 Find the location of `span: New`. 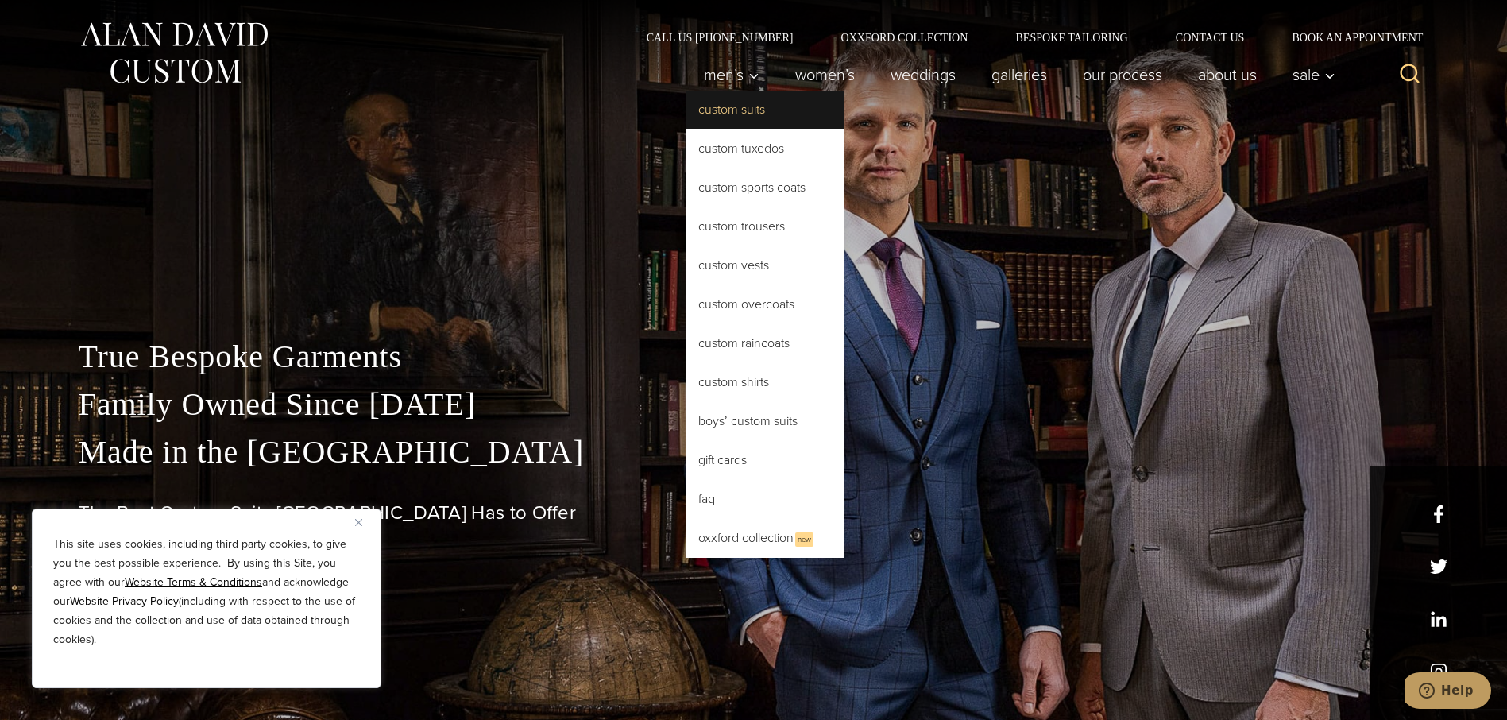

span: New is located at coordinates (804, 539).